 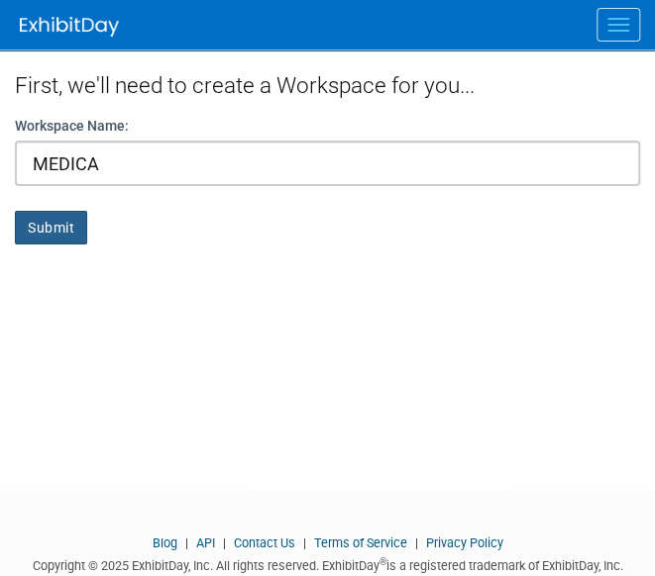 I want to click on input: Name of your organization, so click(x=327, y=163).